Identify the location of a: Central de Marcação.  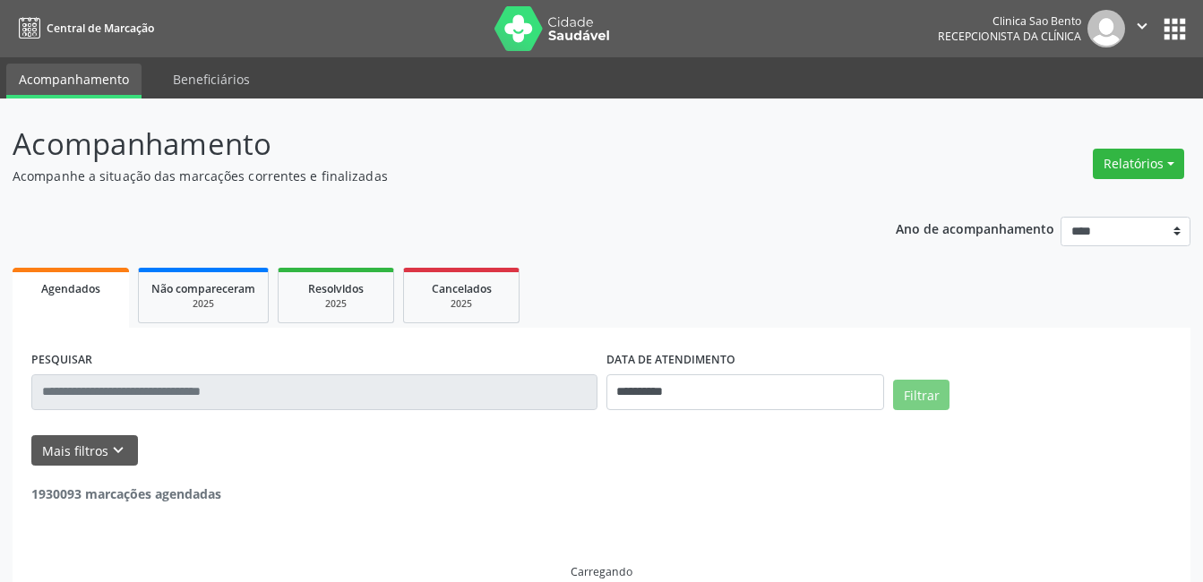
(83, 28).